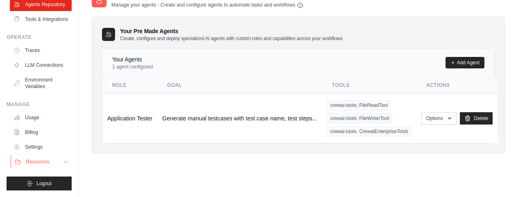 This screenshot has height=197, width=518. I want to click on a: LLM Connections, so click(41, 65).